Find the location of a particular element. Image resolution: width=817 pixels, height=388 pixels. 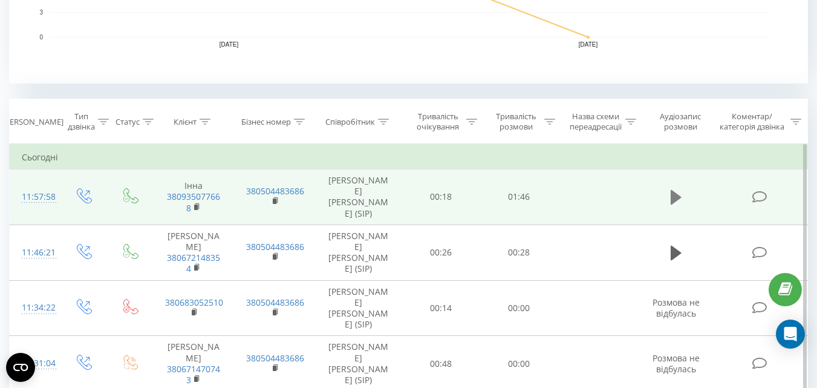

div: Open Intercom Messenger is located at coordinates (791, 334).